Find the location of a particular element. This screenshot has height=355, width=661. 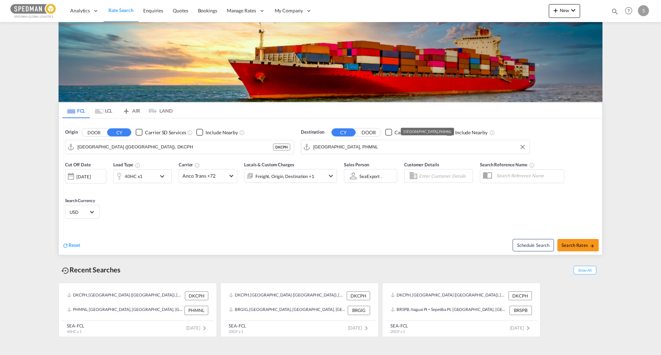

span: Search Rates is located at coordinates (578, 245).